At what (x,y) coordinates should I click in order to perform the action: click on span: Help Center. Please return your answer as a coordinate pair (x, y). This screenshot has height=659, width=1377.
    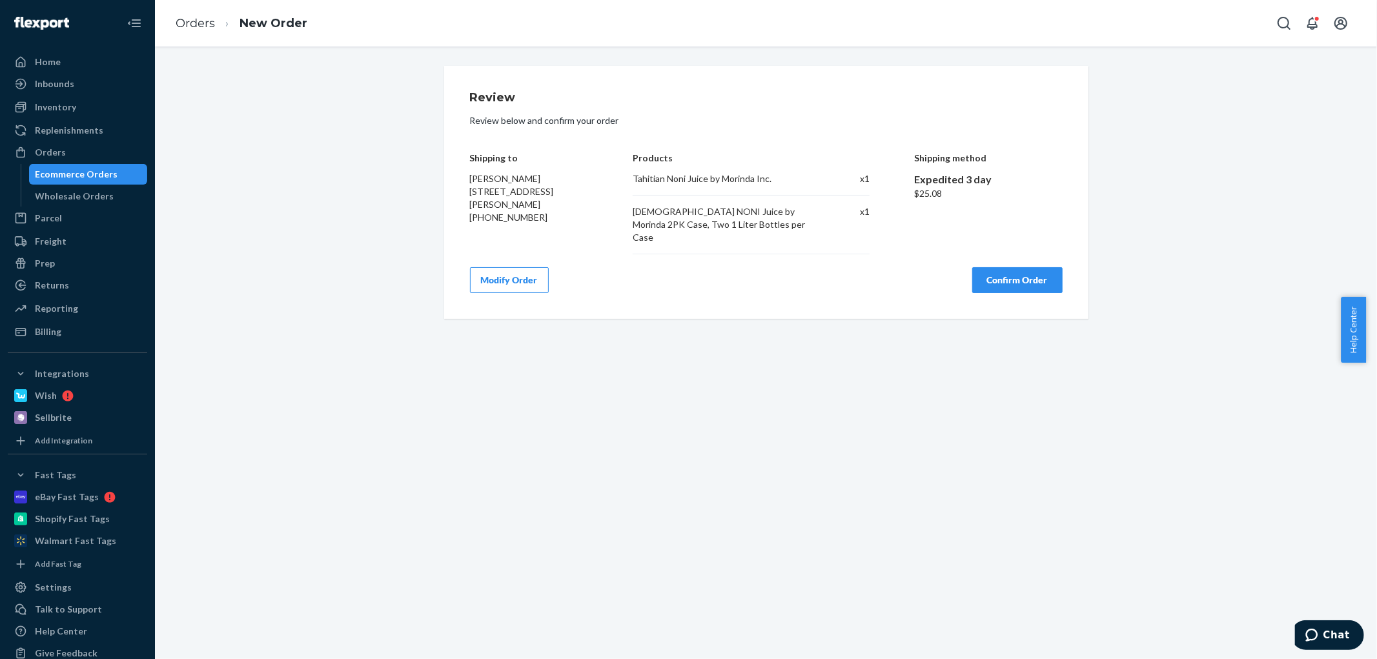
    Looking at the image, I should click on (1353, 330).